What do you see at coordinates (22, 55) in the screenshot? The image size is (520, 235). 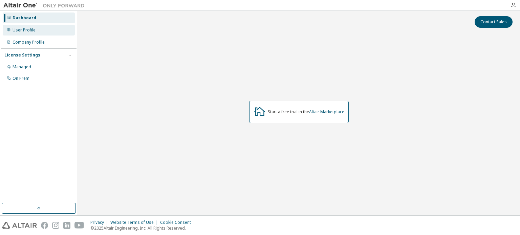 I see `div: License Settings` at bounding box center [22, 55].